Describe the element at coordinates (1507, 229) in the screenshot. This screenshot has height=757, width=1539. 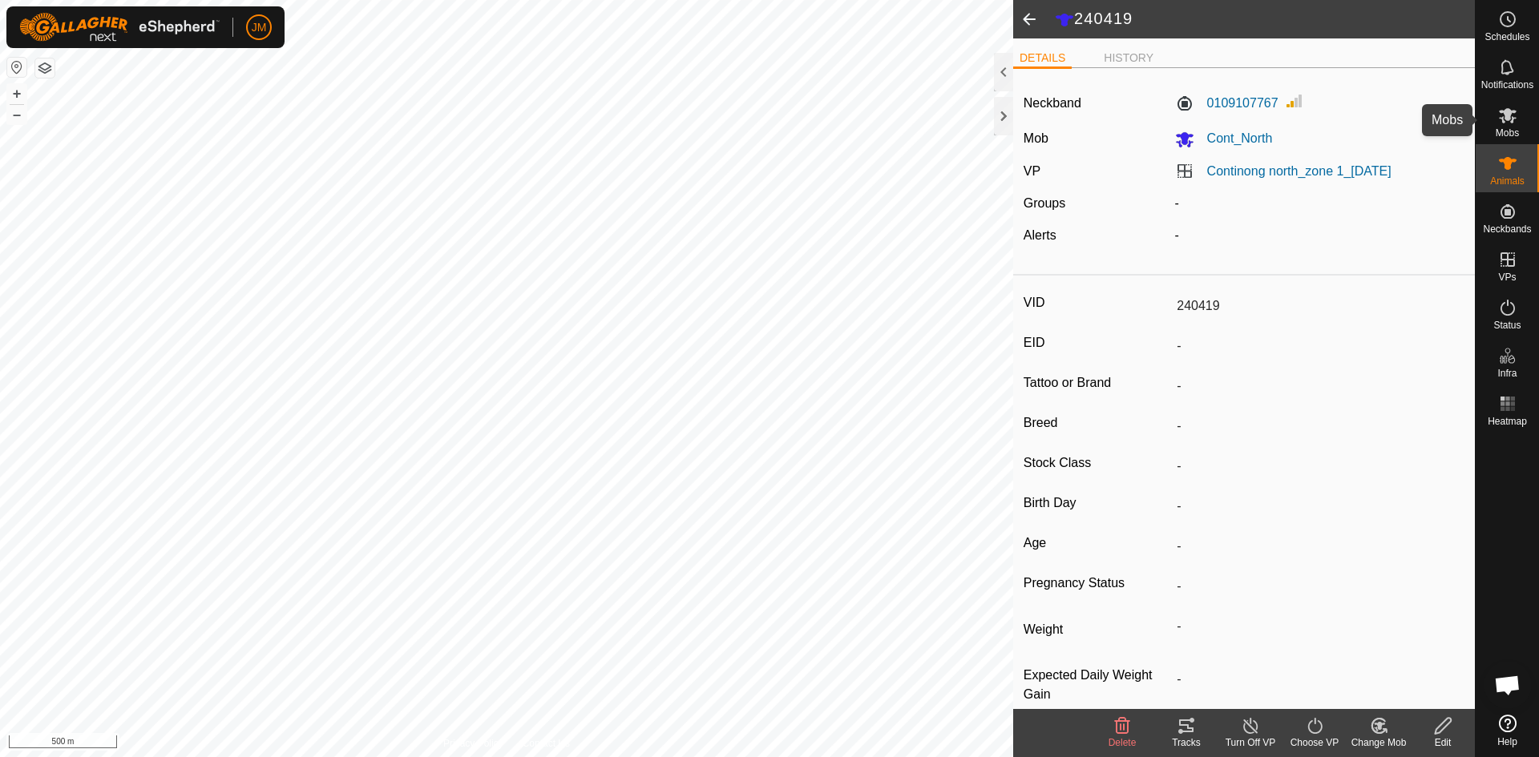
I see `span: Neckbands` at that location.